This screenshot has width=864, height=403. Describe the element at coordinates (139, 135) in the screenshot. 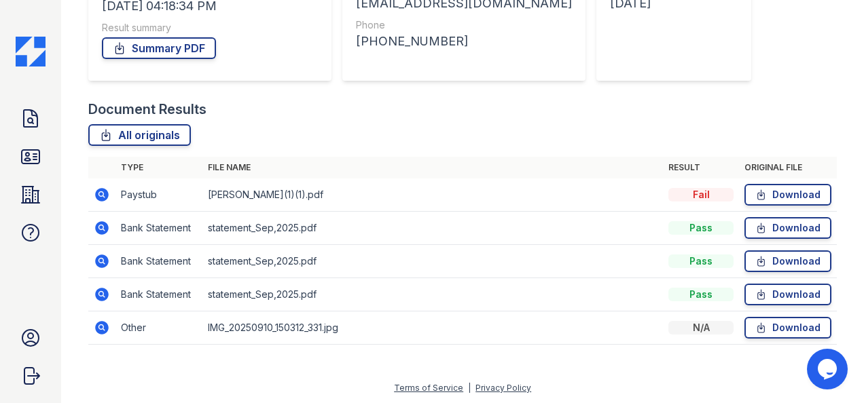

I see `a: All originals` at that location.